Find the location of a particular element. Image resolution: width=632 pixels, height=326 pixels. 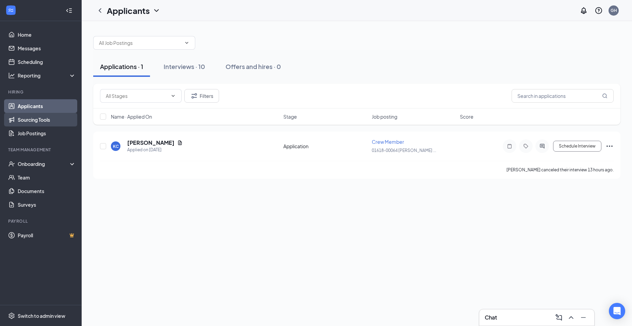

h3: Chat is located at coordinates (491, 318).